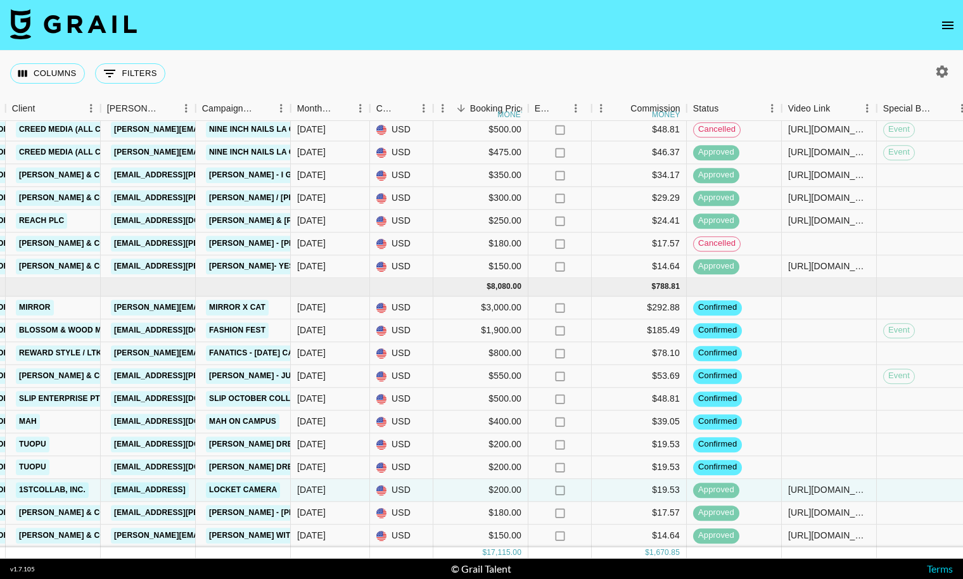 The width and height of the screenshot is (963, 579). I want to click on button: Show filters, so click(130, 73).